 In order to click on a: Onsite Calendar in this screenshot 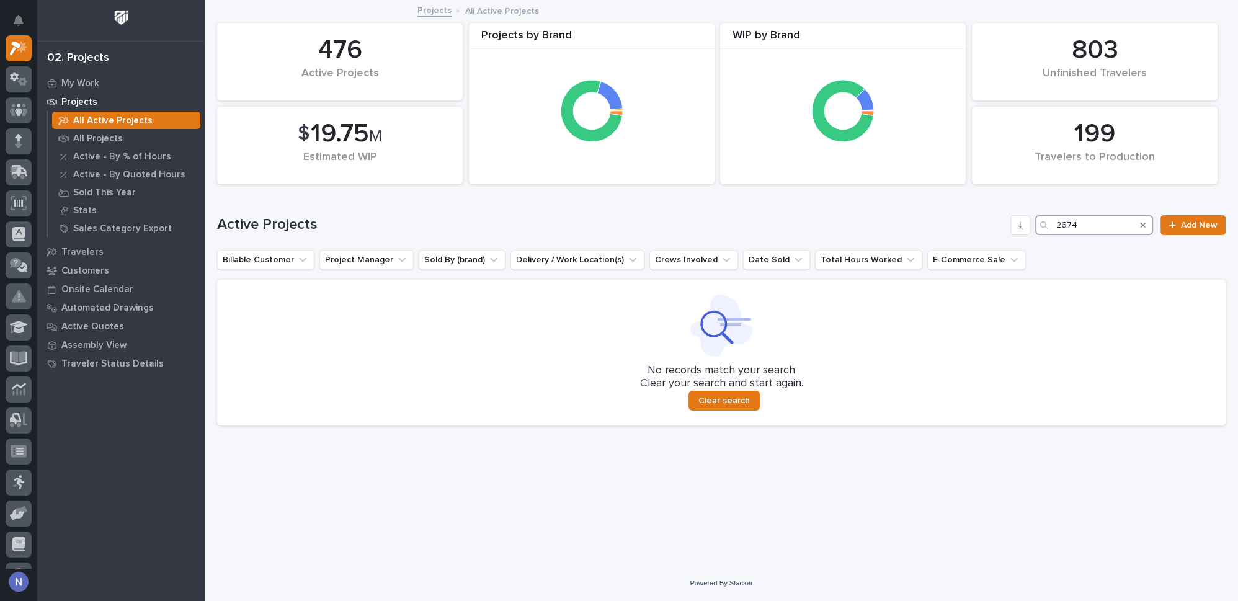, I will do `click(121, 289)`.